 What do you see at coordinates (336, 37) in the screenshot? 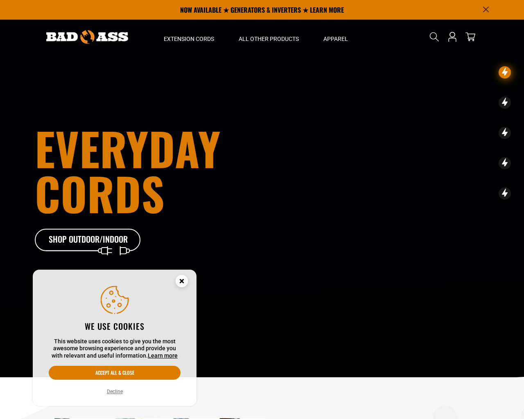
I see `summary: Apparel` at bounding box center [336, 37].